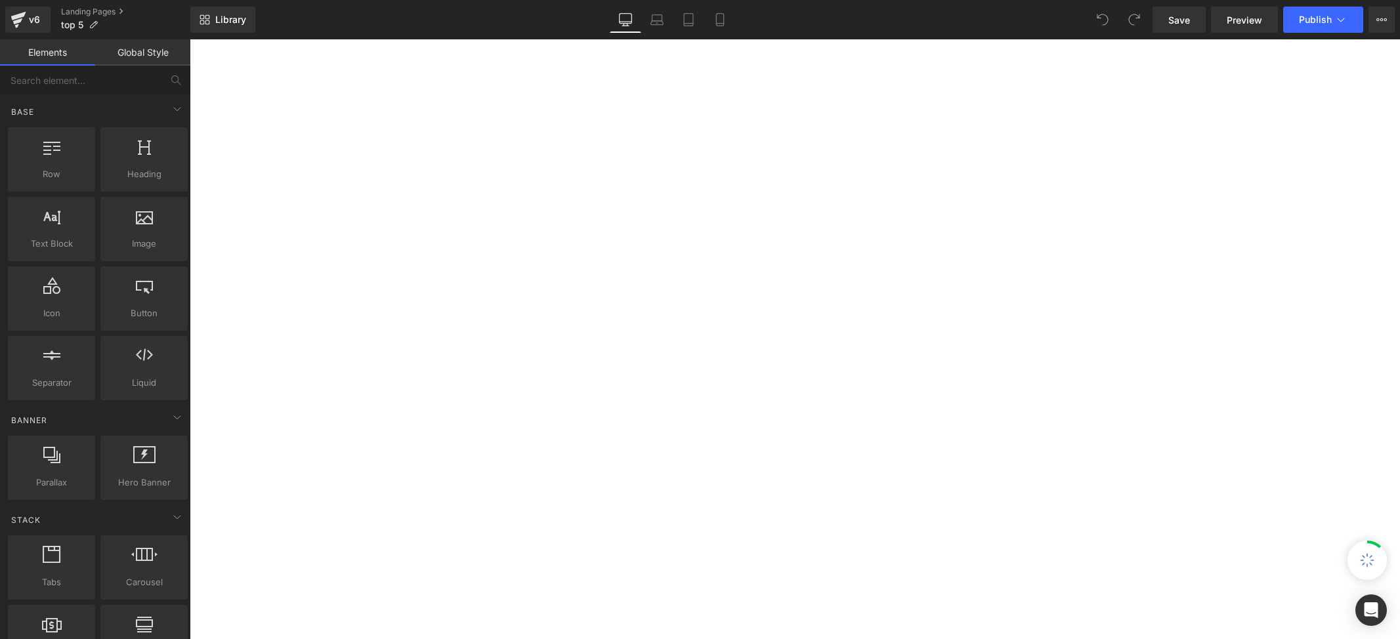 The width and height of the screenshot is (1400, 639). Describe the element at coordinates (51, 582) in the screenshot. I see `span: Tabs` at that location.